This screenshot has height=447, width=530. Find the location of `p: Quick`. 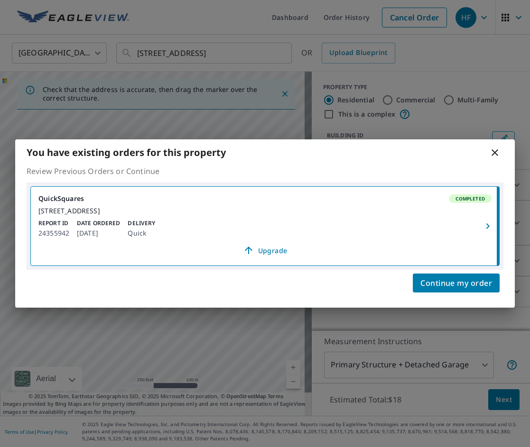

p: Quick is located at coordinates (141, 233).